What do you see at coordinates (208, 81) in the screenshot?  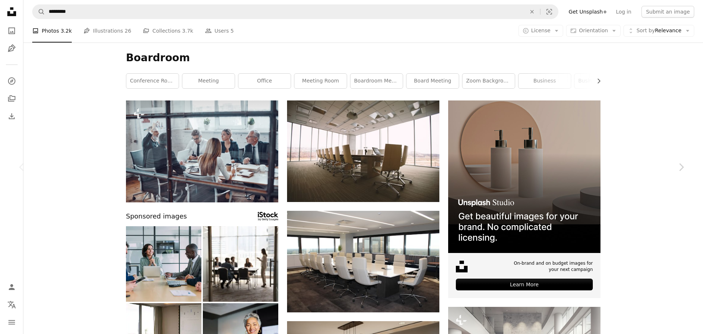 I see `a: meeting` at bounding box center [208, 81].